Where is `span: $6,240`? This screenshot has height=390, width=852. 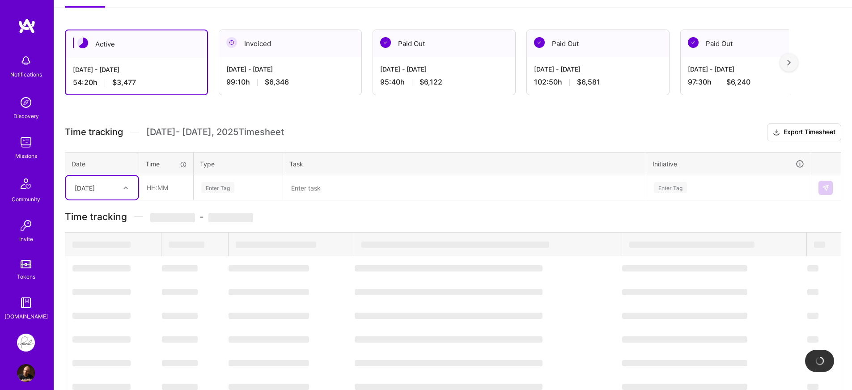 span: $6,240 is located at coordinates (739, 82).